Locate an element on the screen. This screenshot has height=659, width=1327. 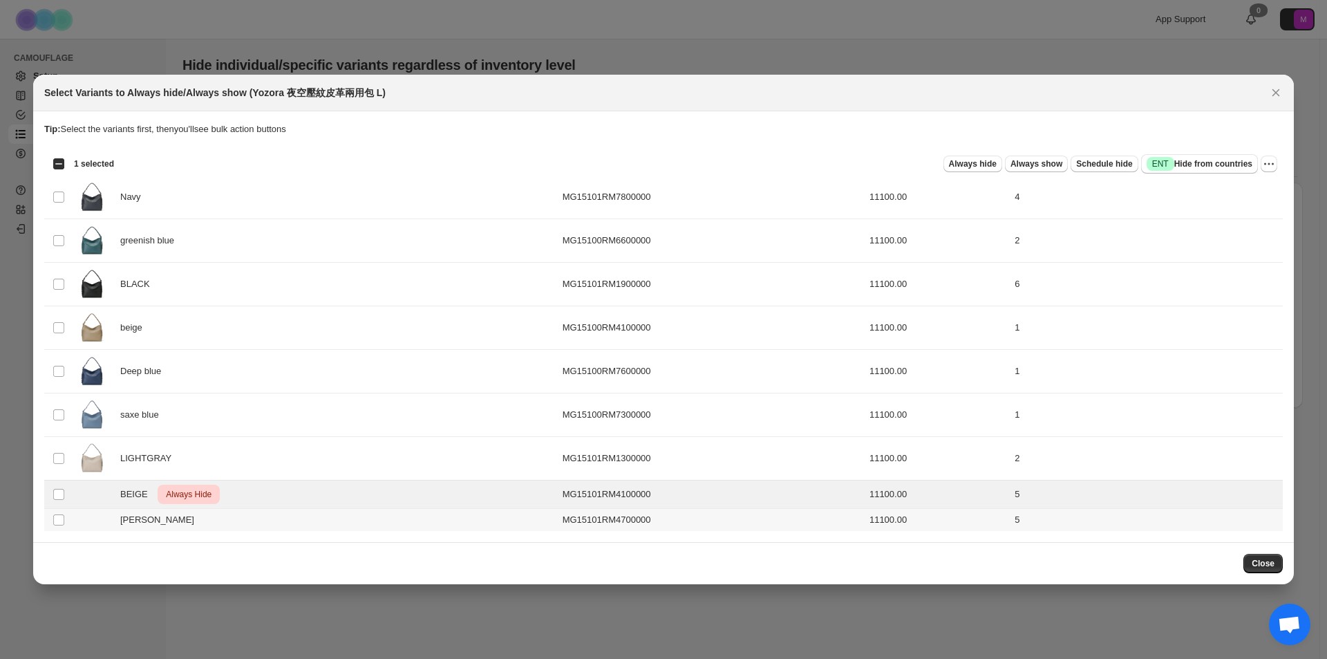
span: 1 selected is located at coordinates (94, 164).